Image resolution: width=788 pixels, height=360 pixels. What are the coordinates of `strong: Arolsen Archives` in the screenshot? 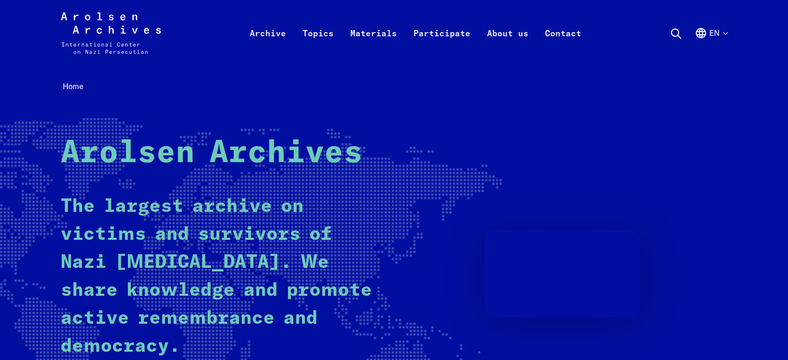 It's located at (211, 153).